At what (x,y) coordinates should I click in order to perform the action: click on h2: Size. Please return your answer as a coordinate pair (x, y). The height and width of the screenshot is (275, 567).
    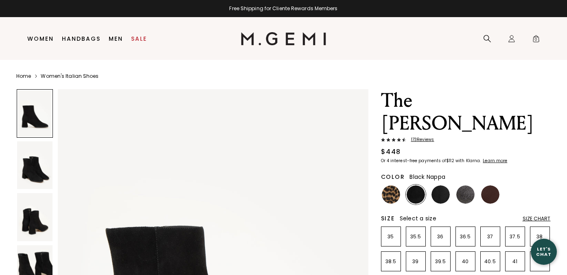
    Looking at the image, I should click on (388, 218).